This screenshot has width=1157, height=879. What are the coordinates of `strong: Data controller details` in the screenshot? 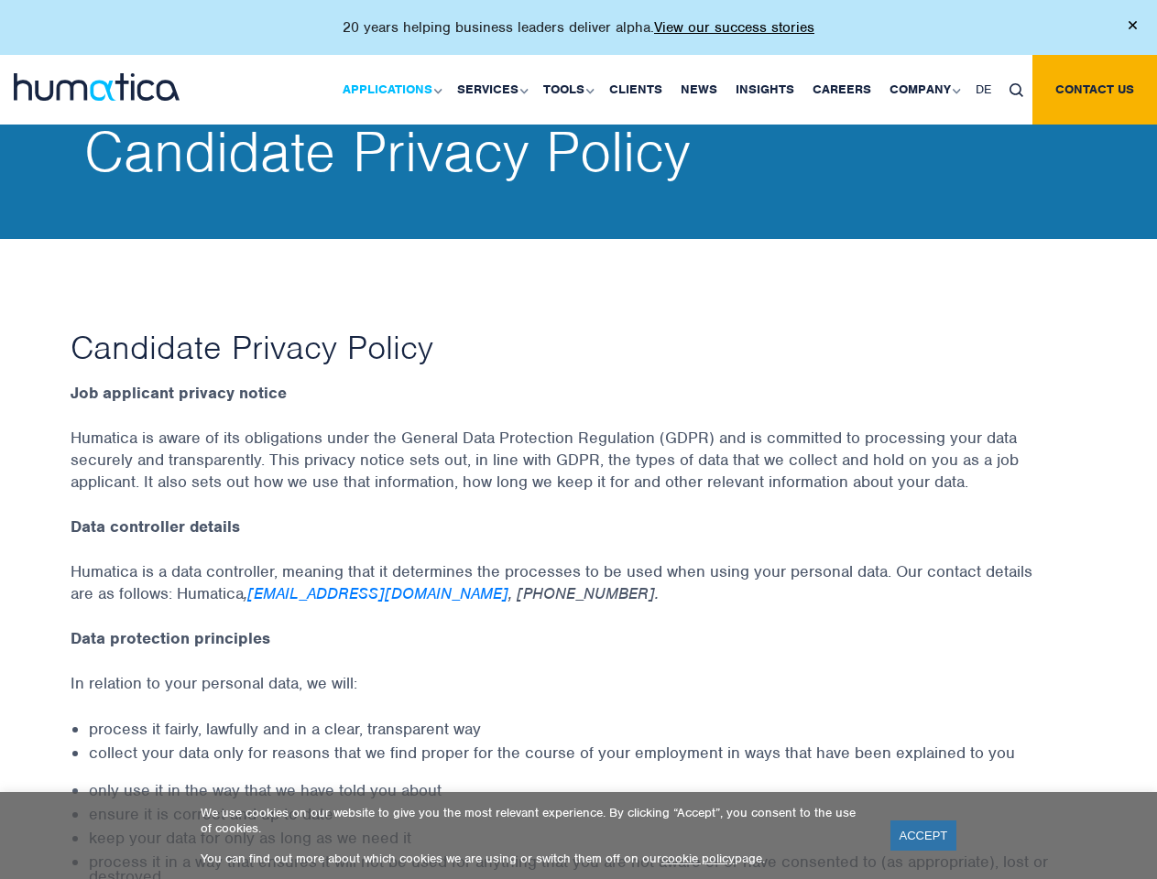 It's located at (155, 527).